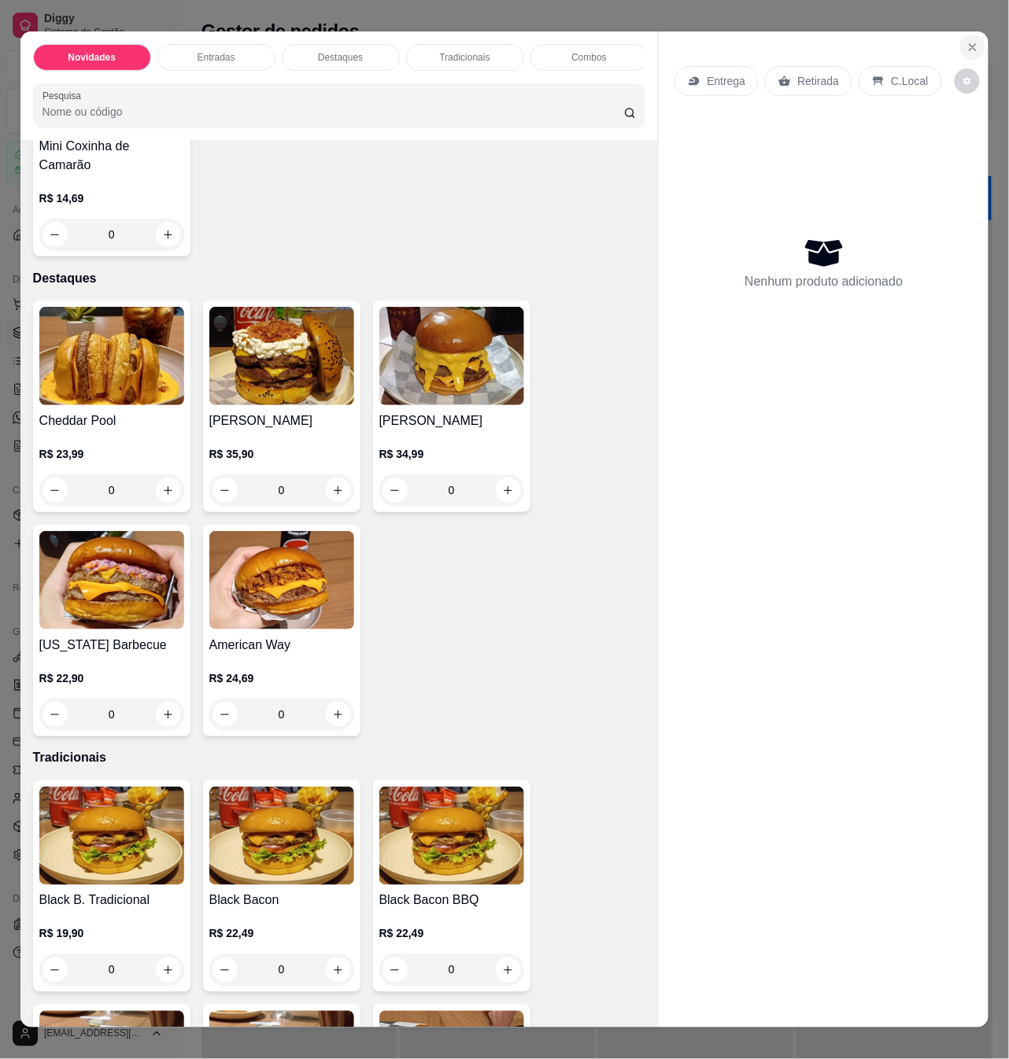 The image size is (1009, 1059). I want to click on p: R$ 24,69, so click(282, 679).